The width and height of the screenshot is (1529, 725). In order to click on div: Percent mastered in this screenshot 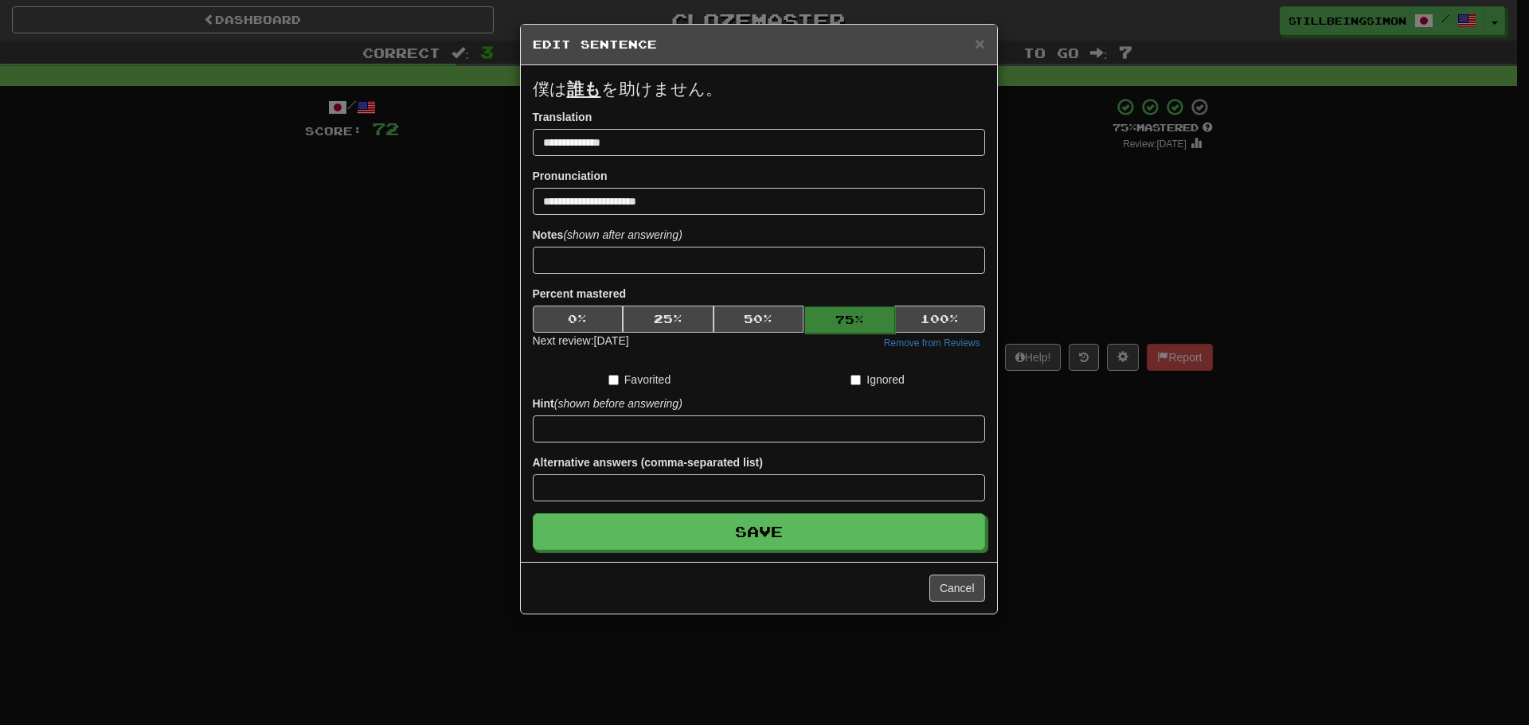, I will do `click(759, 319)`.